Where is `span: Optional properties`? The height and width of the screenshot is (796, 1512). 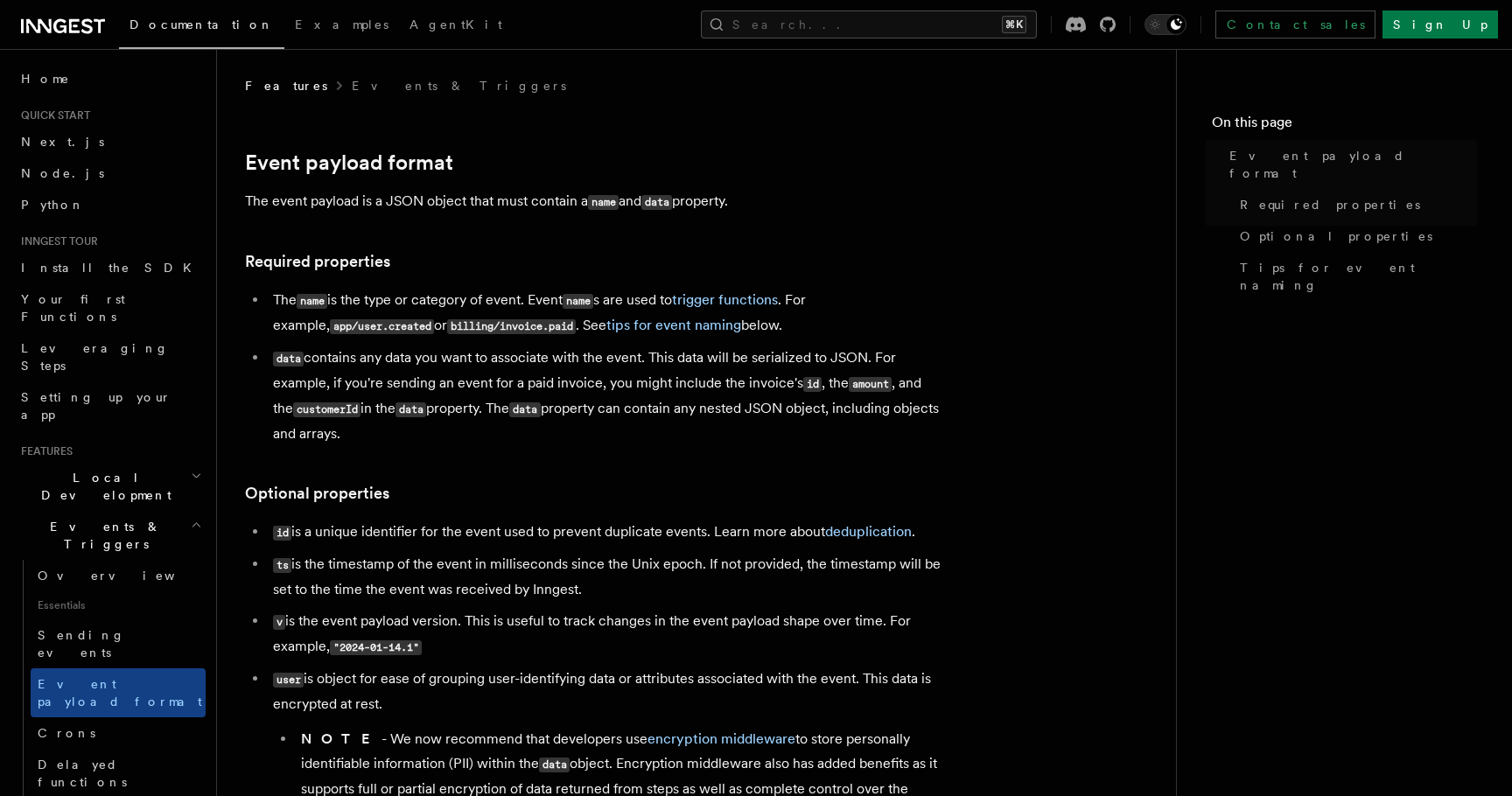
span: Optional properties is located at coordinates (1336, 237).